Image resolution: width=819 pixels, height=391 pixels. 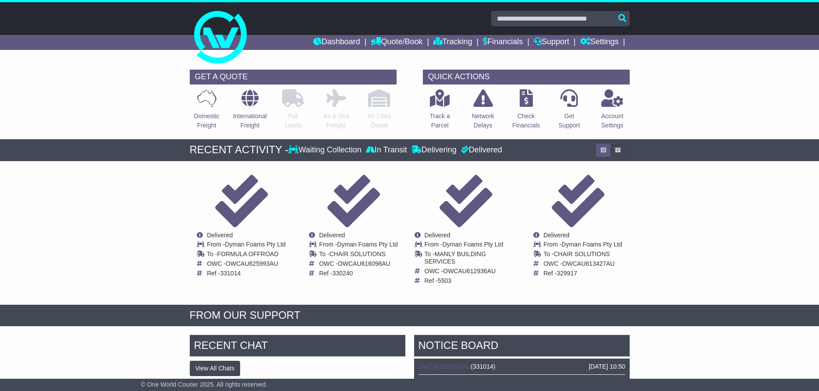 What do you see at coordinates (589, 264) in the screenshot?
I see `span: OWCAU613427AU` at bounding box center [589, 264].